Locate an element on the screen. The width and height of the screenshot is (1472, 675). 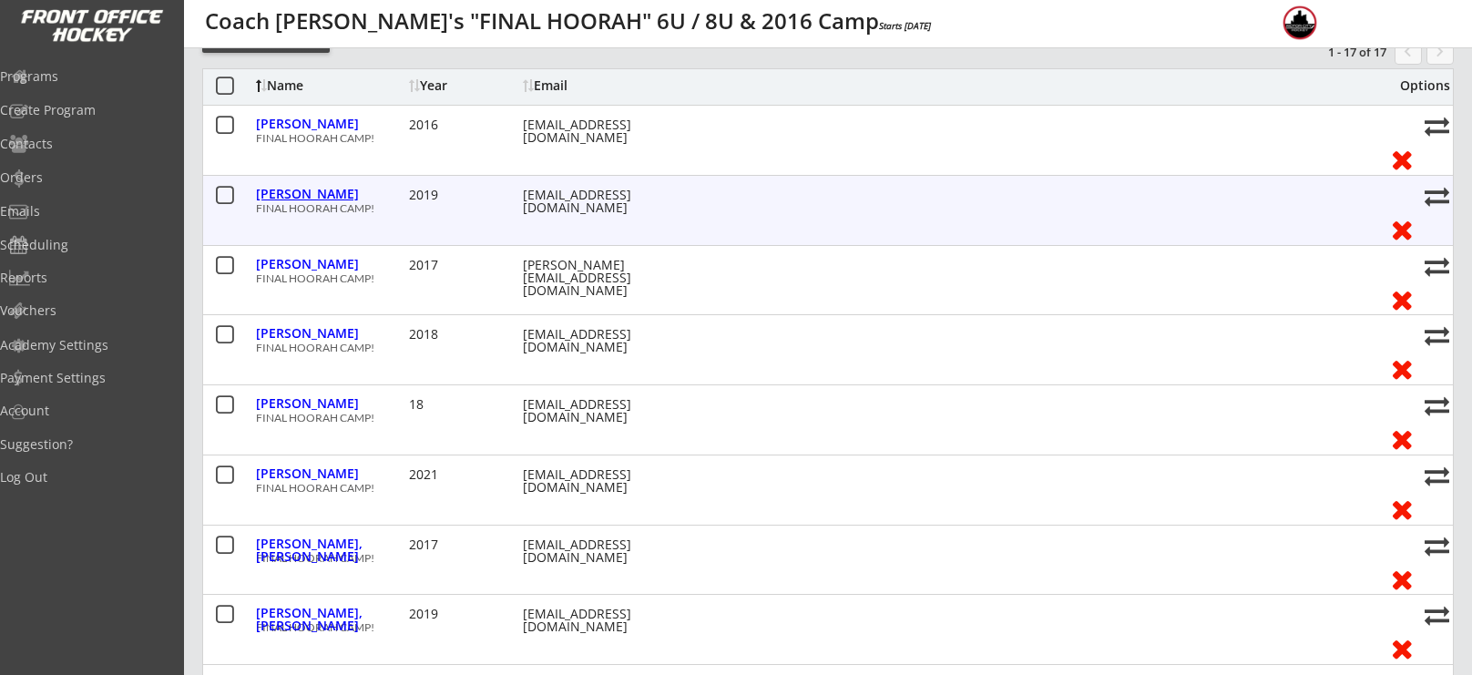
button: chevron_left is located at coordinates (1408, 51).